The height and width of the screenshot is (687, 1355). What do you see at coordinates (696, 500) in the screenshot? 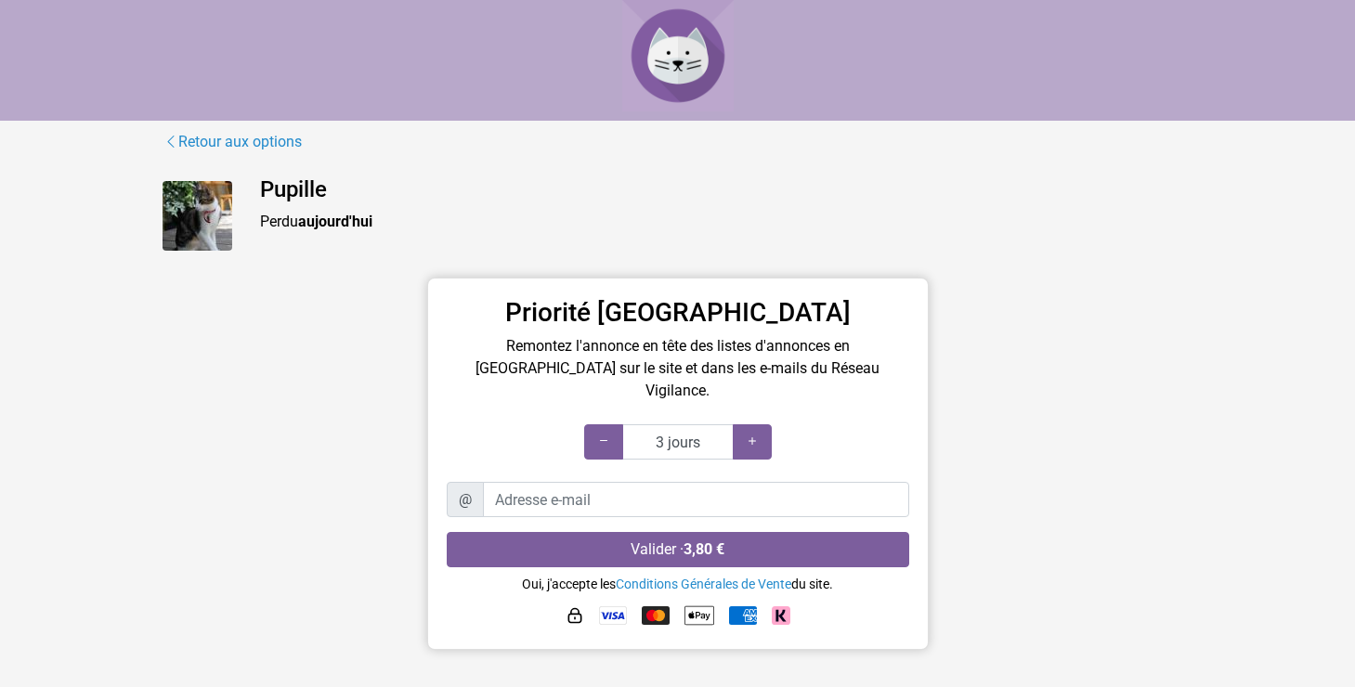
I see `input: Adresse e-mail` at bounding box center [696, 500].